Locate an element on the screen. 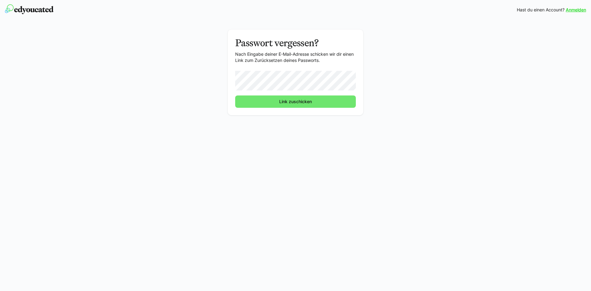 The image size is (591, 291). h3: Passwort vergessen? is located at coordinates (296, 43).